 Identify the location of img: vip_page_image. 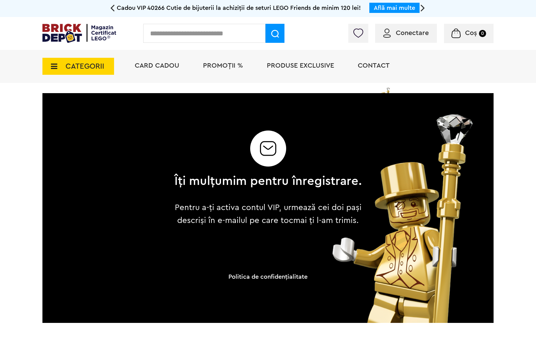
(408, 218).